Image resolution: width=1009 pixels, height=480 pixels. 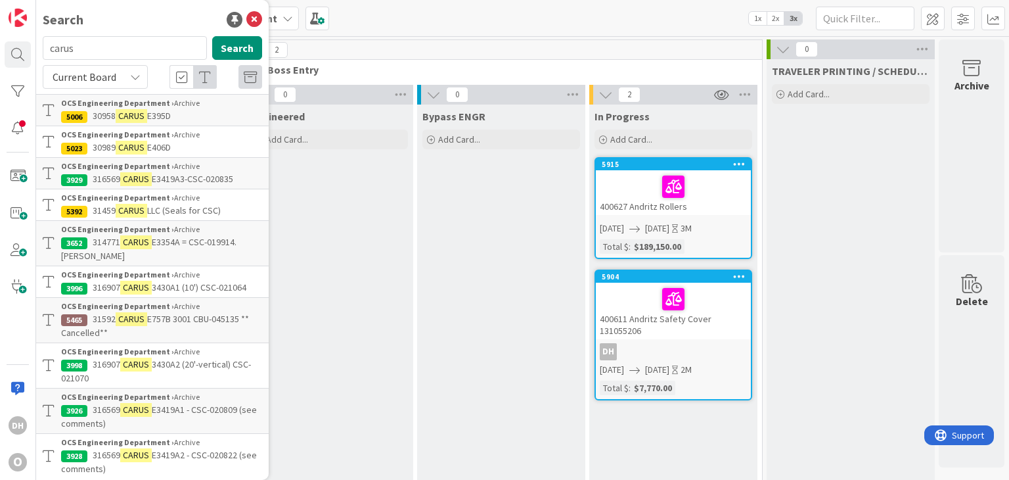 What do you see at coordinates (74, 243) in the screenshot?
I see `div: 3652` at bounding box center [74, 243].